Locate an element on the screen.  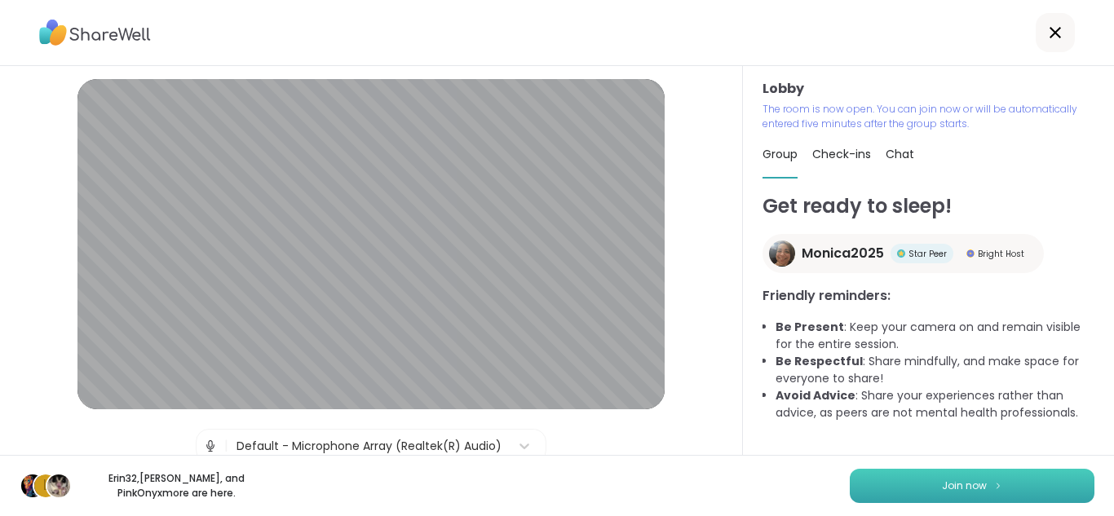
img: ShareWell Logomark is located at coordinates (999, 485).